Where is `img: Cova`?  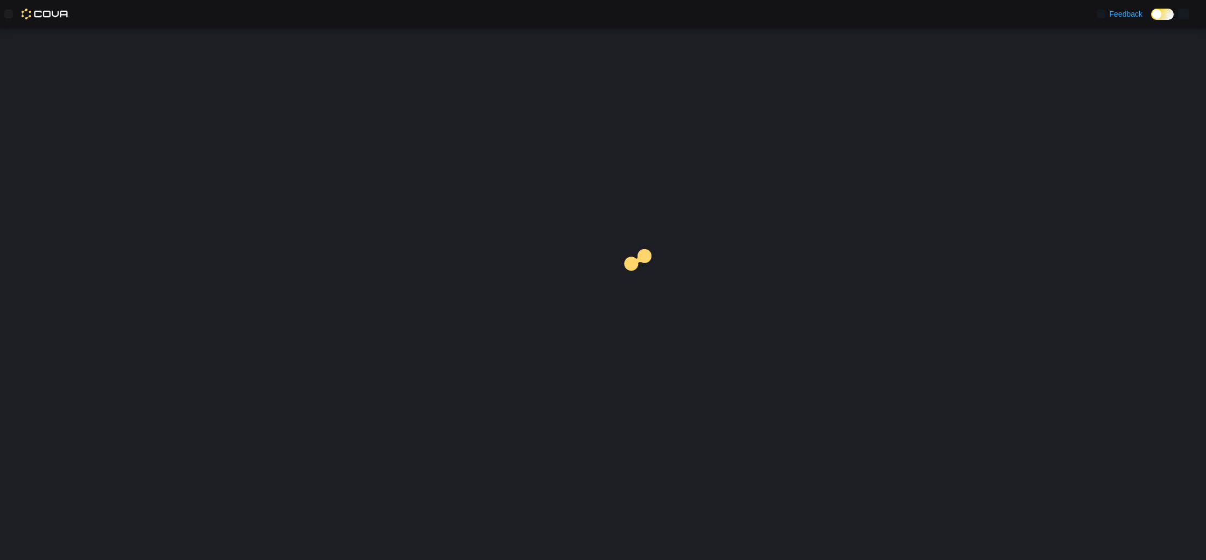 img: Cova is located at coordinates (45, 14).